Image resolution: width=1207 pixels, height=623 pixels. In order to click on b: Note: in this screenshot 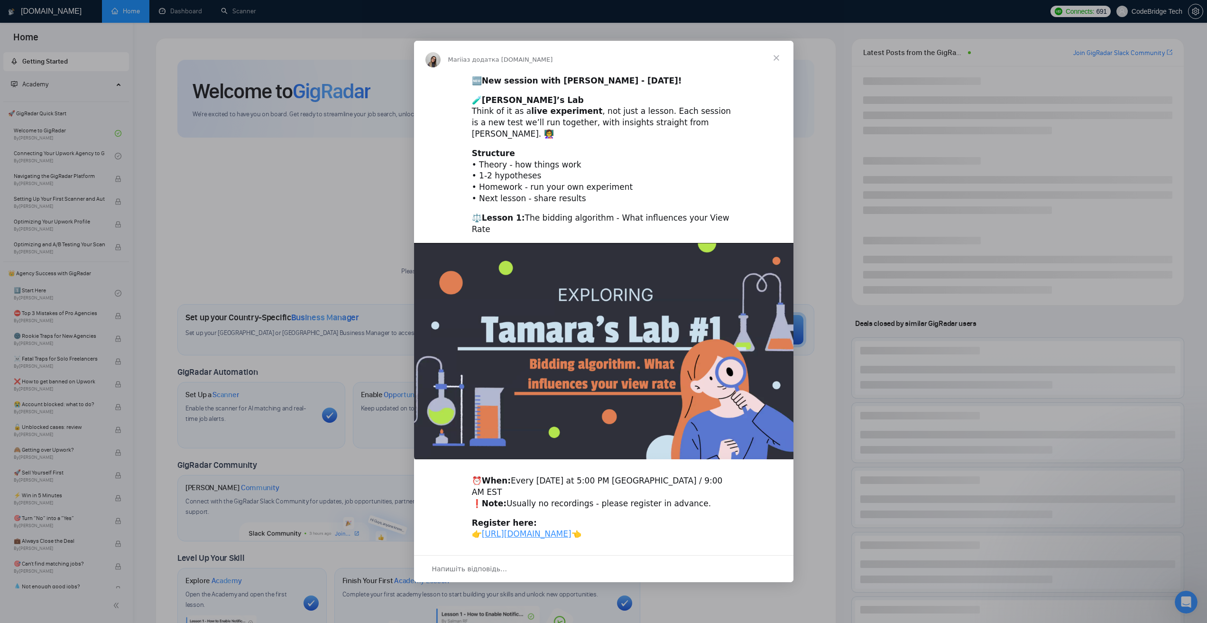, I will do `click(494, 503)`.